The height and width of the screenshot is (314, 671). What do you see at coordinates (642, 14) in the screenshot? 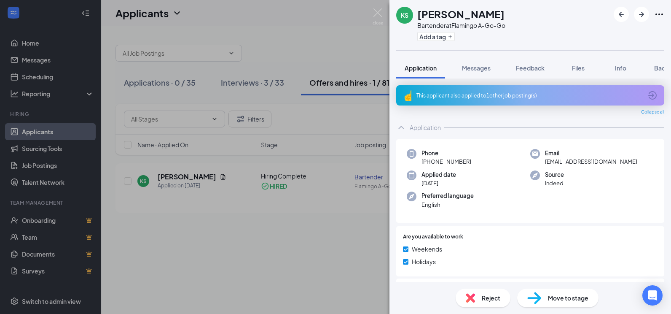
I see `button: ArrowRight` at bounding box center [642, 14].